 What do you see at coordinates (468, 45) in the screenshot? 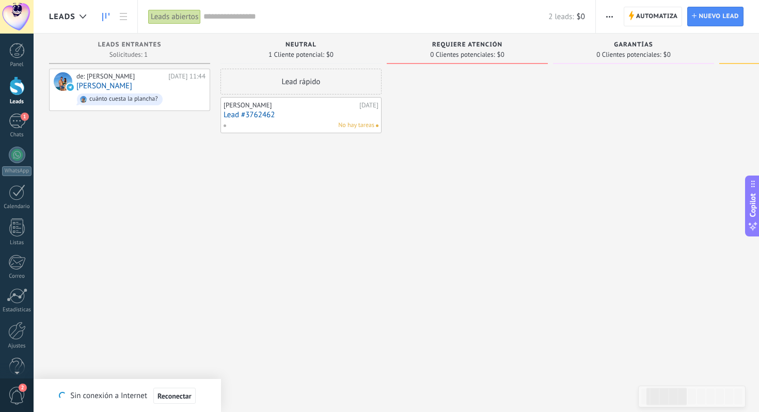
I see `div: Requiere Atención` at bounding box center [468, 45].